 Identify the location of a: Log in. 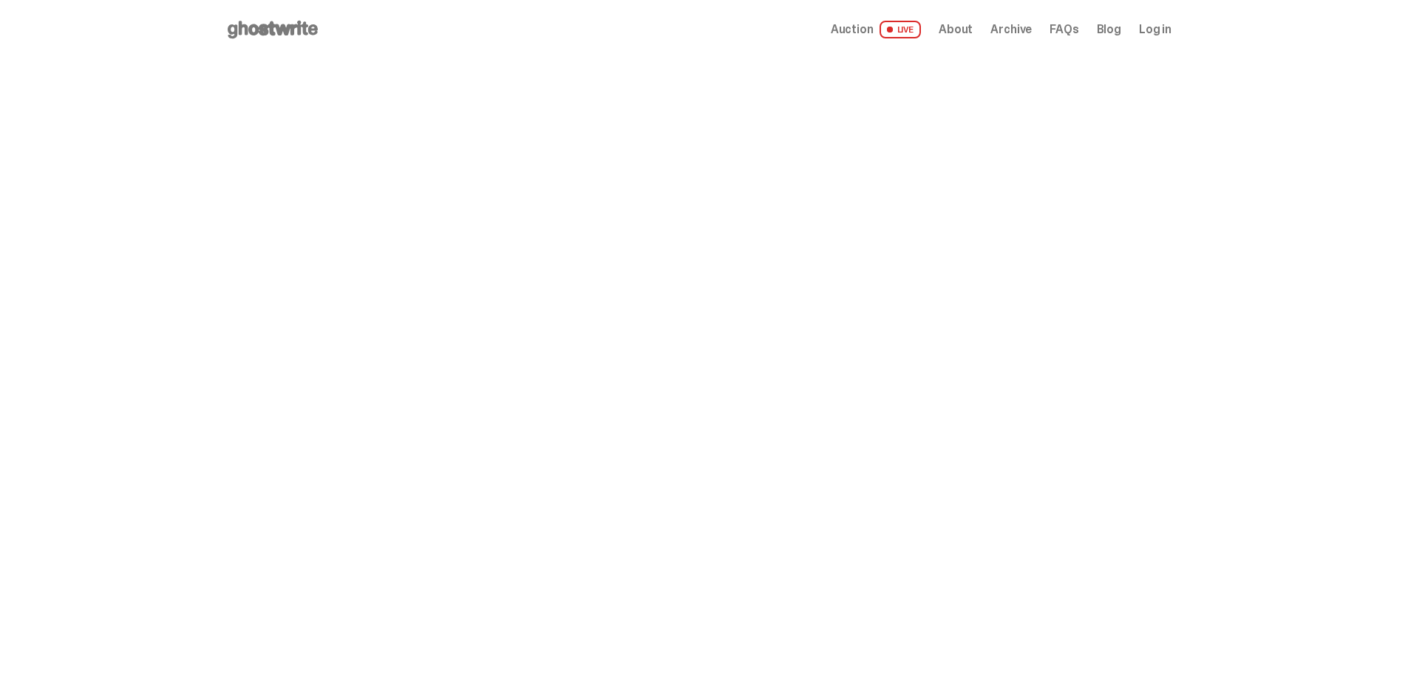
(1155, 30).